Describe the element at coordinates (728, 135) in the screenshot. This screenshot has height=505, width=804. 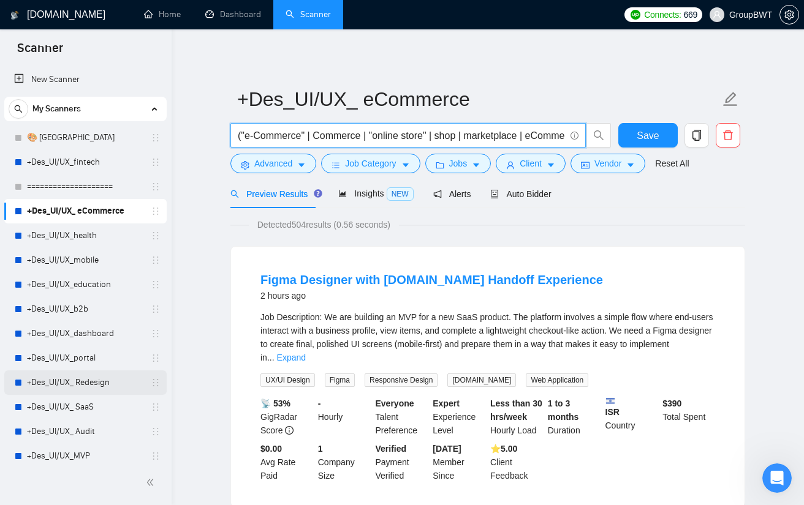
I see `button: delete` at that location.